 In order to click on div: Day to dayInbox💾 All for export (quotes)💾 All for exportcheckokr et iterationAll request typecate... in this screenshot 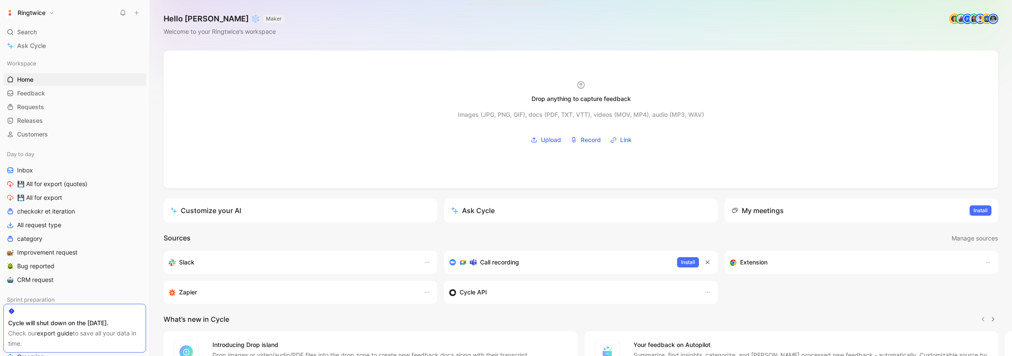, I will do `click(75, 217)`.